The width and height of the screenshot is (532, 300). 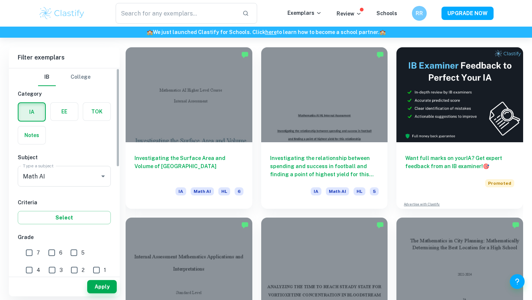 What do you see at coordinates (64, 77) in the screenshot?
I see `div: Filter type choice` at bounding box center [64, 77].